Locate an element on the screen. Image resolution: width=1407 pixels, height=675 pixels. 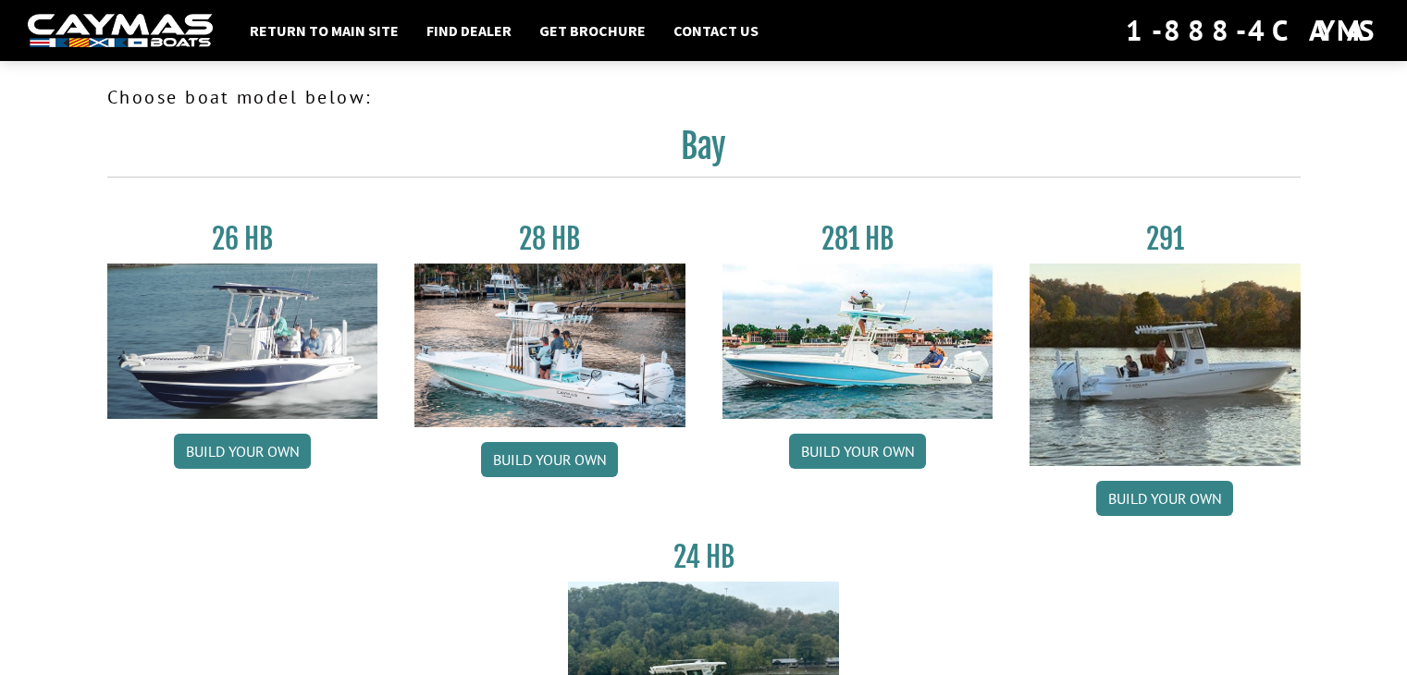
a: Return to main site is located at coordinates (324, 31).